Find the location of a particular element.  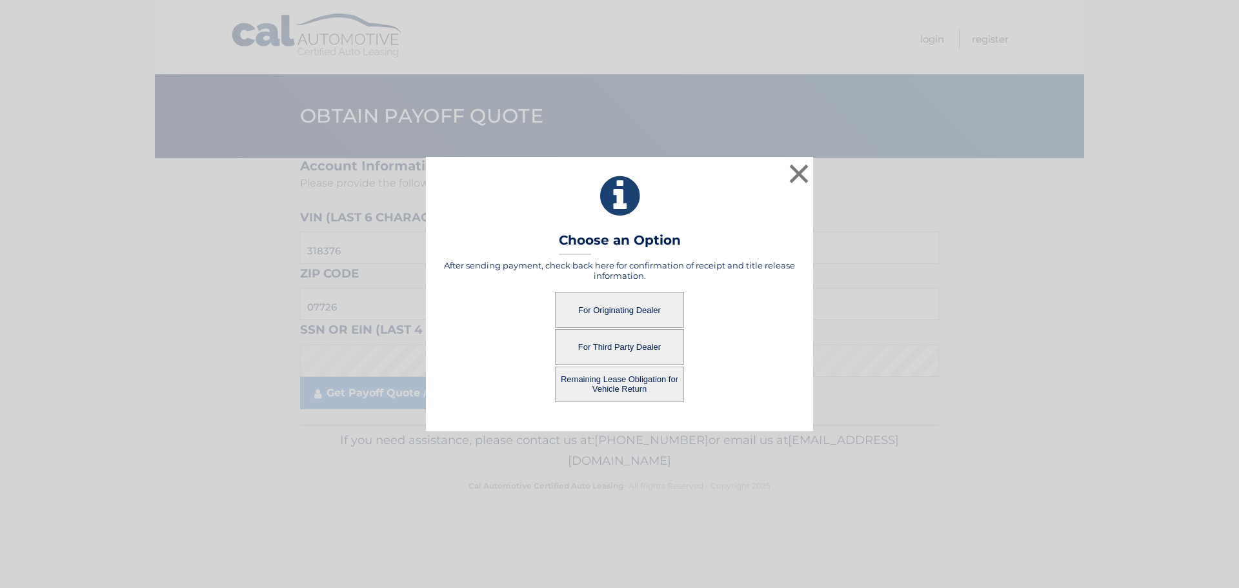

button: For Third Party Dealer is located at coordinates (619, 346).